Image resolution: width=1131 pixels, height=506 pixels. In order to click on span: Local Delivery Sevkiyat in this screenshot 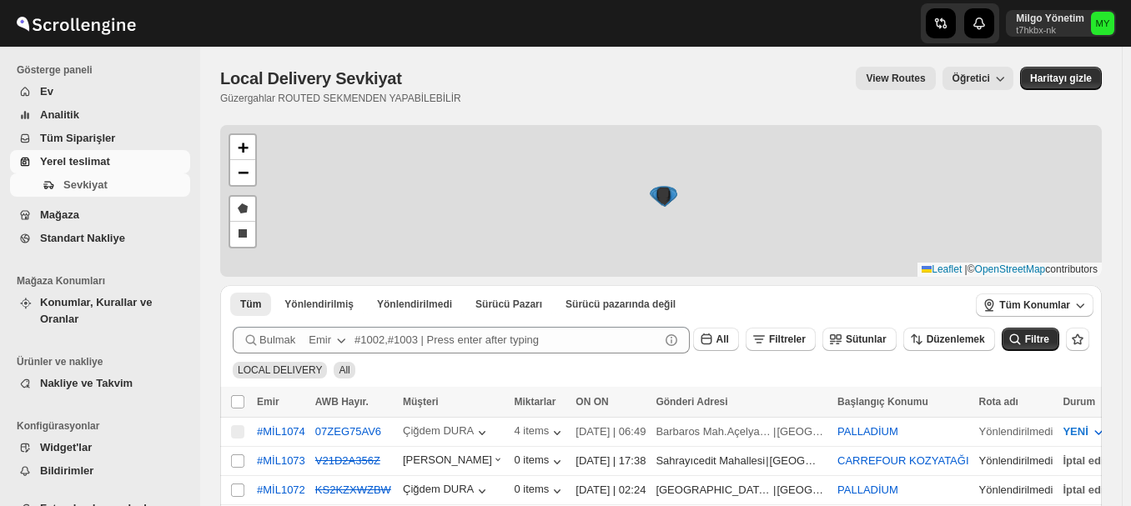, I will do `click(311, 78)`.